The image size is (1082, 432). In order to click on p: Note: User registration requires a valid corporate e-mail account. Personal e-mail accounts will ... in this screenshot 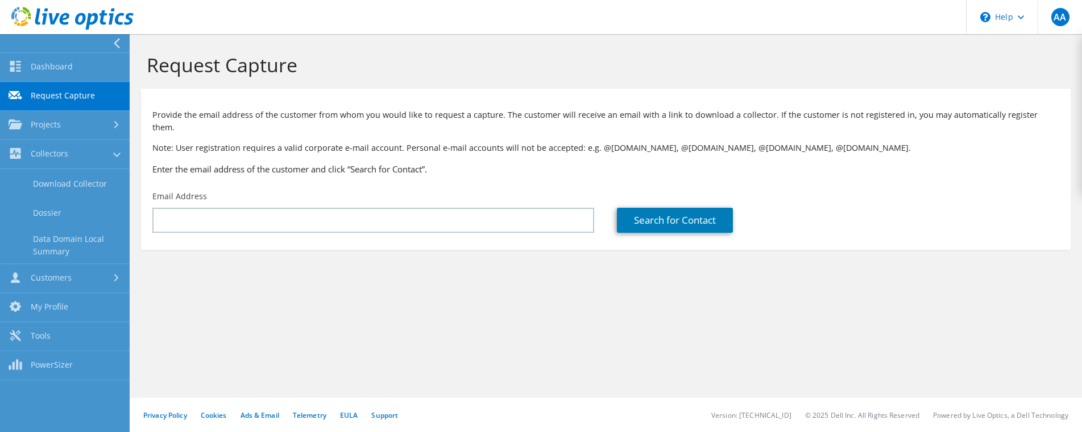, I will do `click(606, 148)`.